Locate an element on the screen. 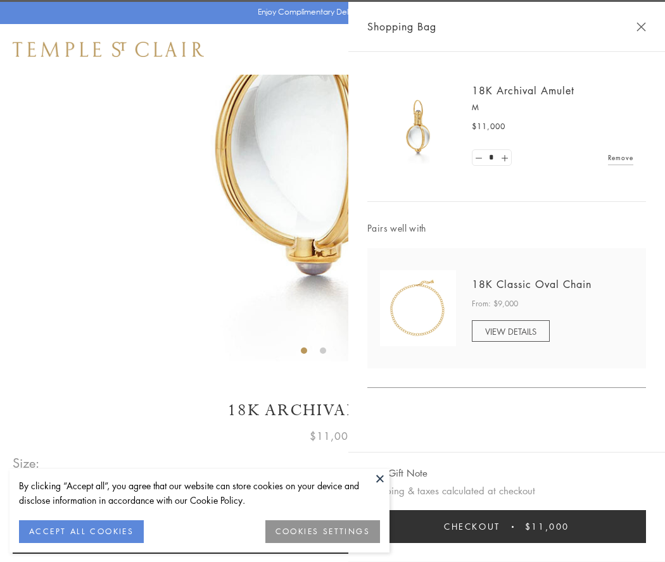 This screenshot has height=562, width=665. span: Size: is located at coordinates (27, 463).